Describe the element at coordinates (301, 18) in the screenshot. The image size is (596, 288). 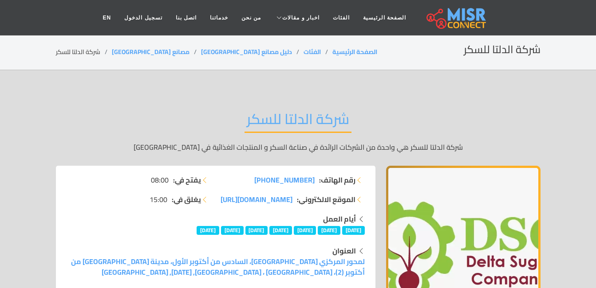
I see `span: اخبار و مقالات` at that location.